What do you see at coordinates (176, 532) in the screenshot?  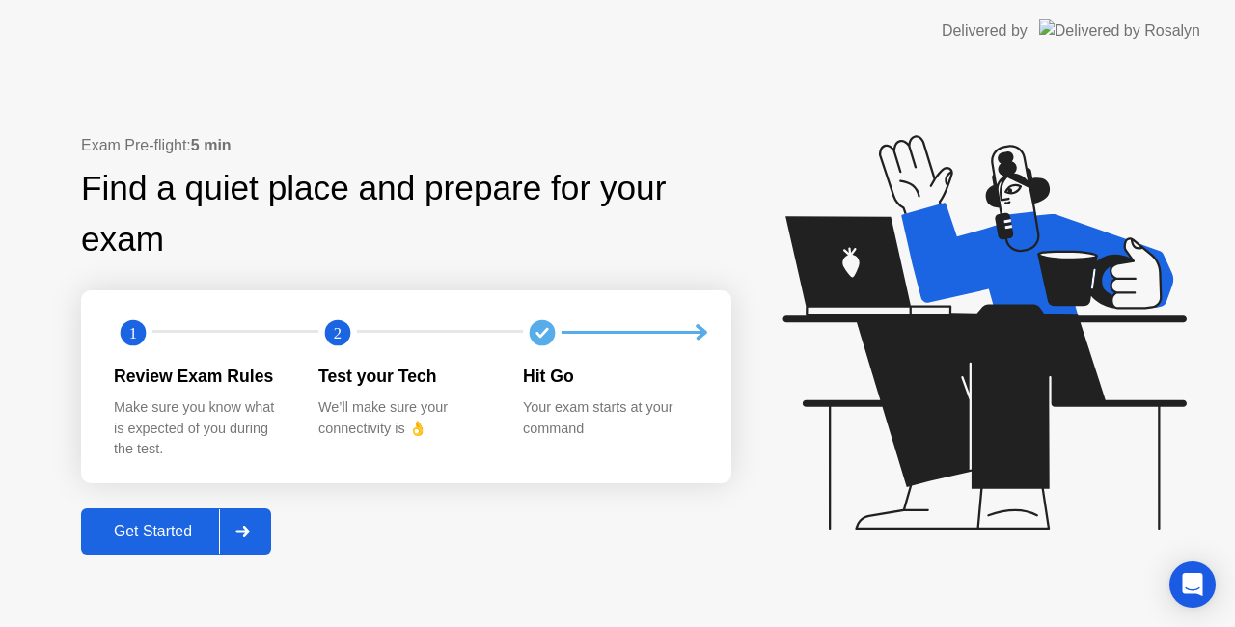 I see `button: Get Started` at bounding box center [176, 532].